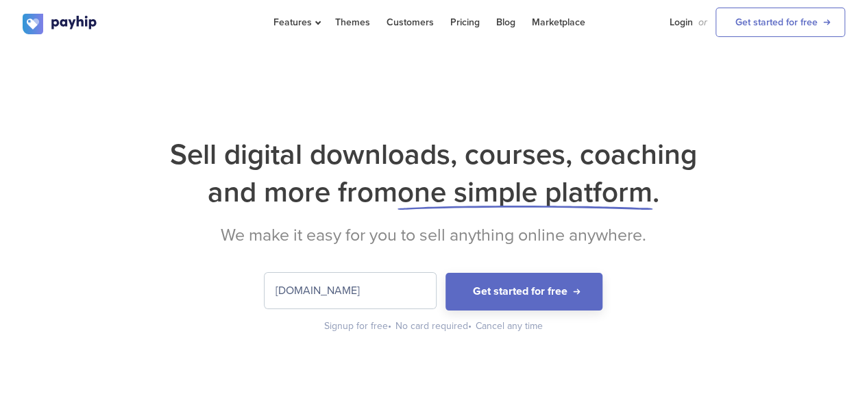  Describe the element at coordinates (434, 173) in the screenshot. I see `h1: Sell digital downloads, courses, coaching and more from` at that location.